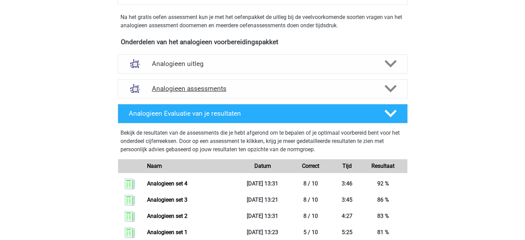 The width and height of the screenshot is (525, 240). What do you see at coordinates (190, 166) in the screenshot?
I see `div: Naam` at bounding box center [190, 166].